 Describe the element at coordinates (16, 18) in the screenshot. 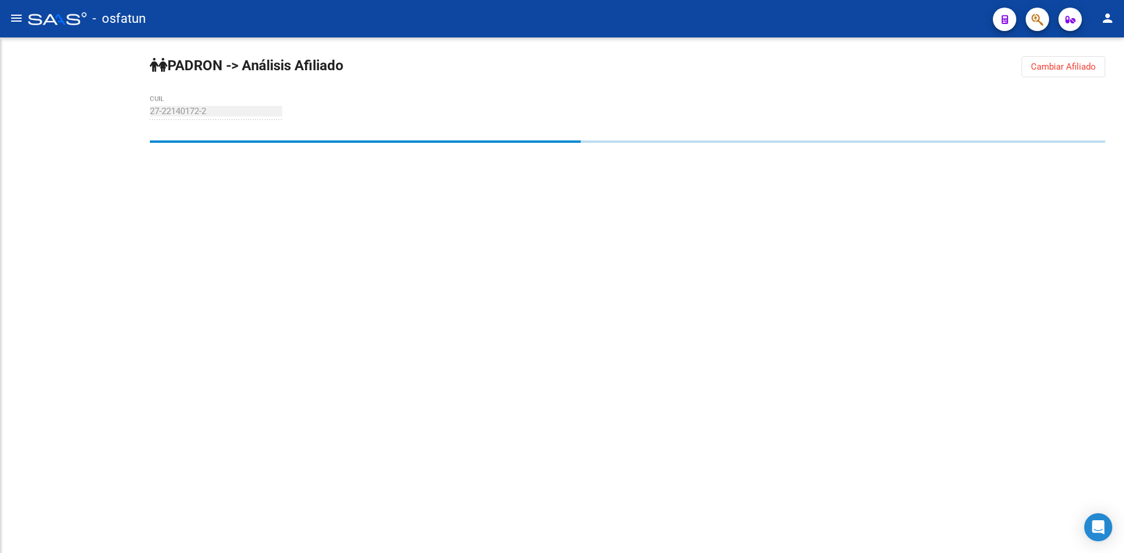

I see `mat-icon: menu` at that location.